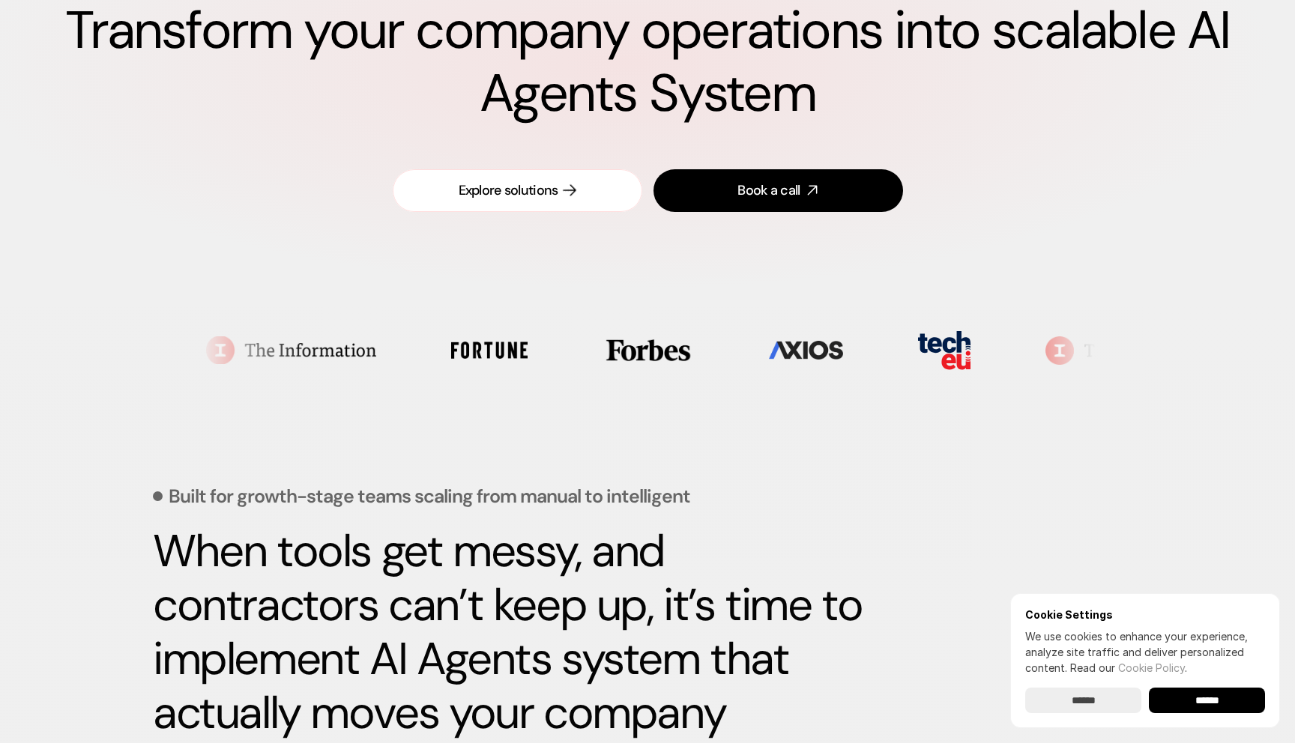 The image size is (1295, 743). I want to click on p: Built for growth-stage teams scaling from manual to intelligent, so click(429, 496).